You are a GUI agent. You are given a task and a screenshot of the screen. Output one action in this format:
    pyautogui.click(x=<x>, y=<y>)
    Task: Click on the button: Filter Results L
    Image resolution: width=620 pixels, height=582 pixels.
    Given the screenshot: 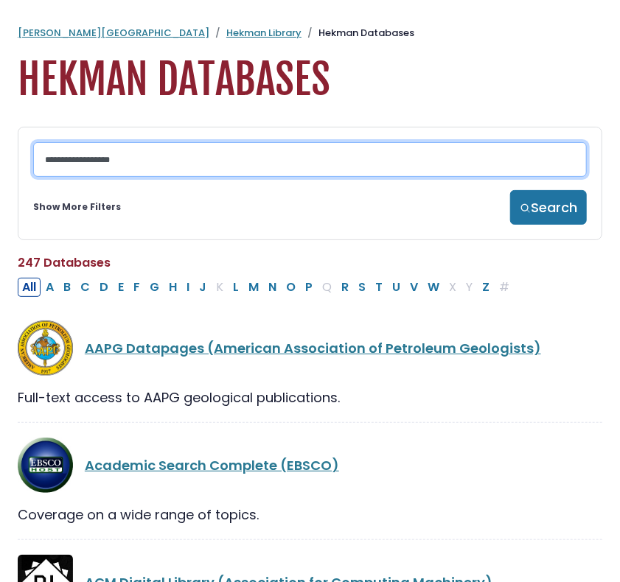 What is the action you would take?
    pyautogui.click(x=236, y=287)
    